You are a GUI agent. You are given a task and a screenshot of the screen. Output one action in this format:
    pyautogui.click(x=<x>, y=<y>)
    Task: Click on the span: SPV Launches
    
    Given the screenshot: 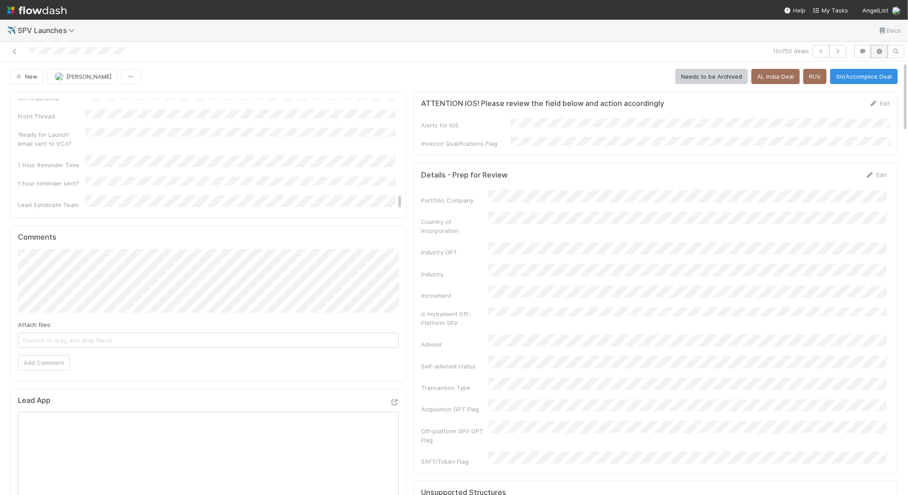 What is the action you would take?
    pyautogui.click(x=48, y=30)
    